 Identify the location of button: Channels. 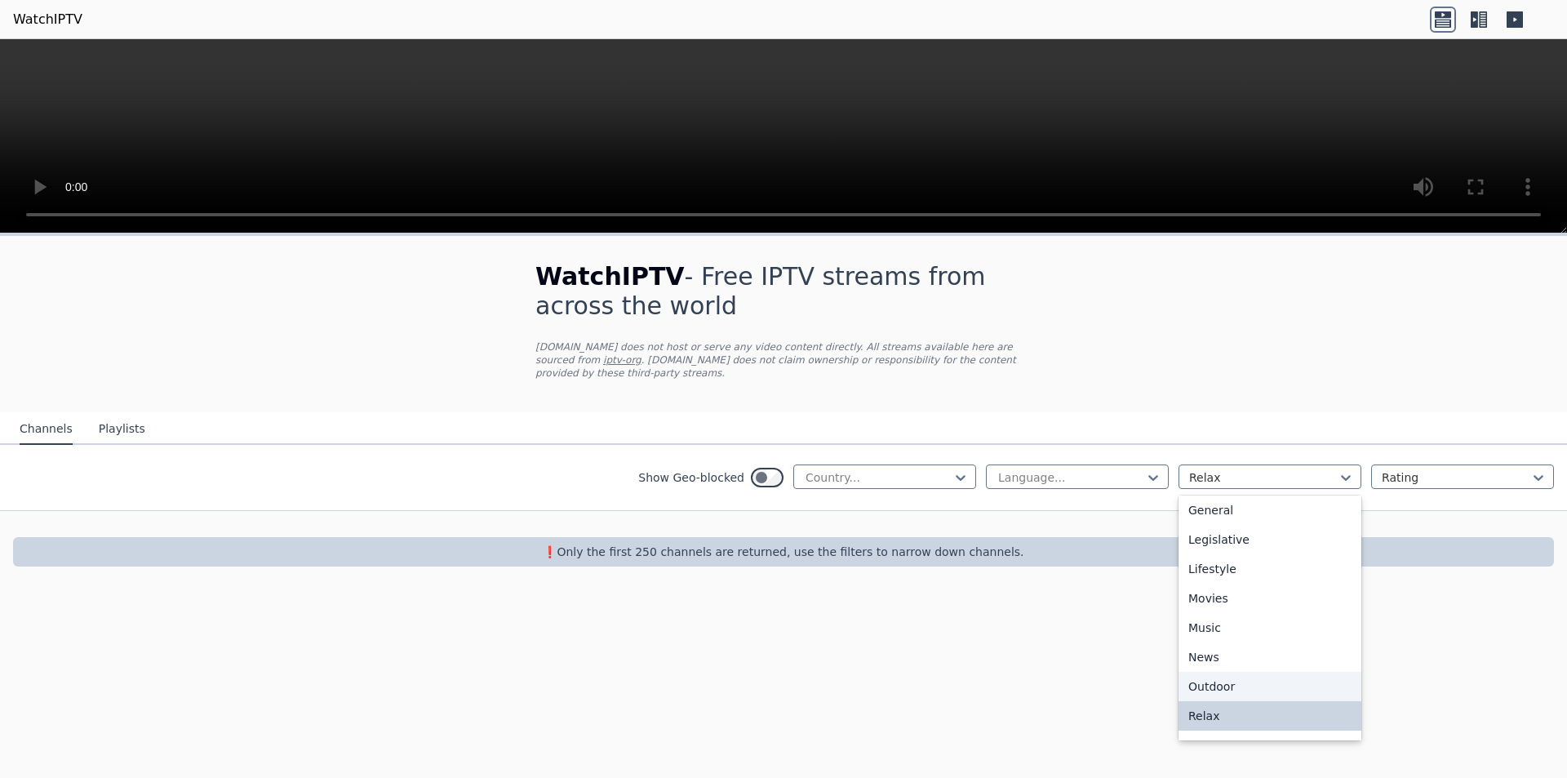
(46, 429).